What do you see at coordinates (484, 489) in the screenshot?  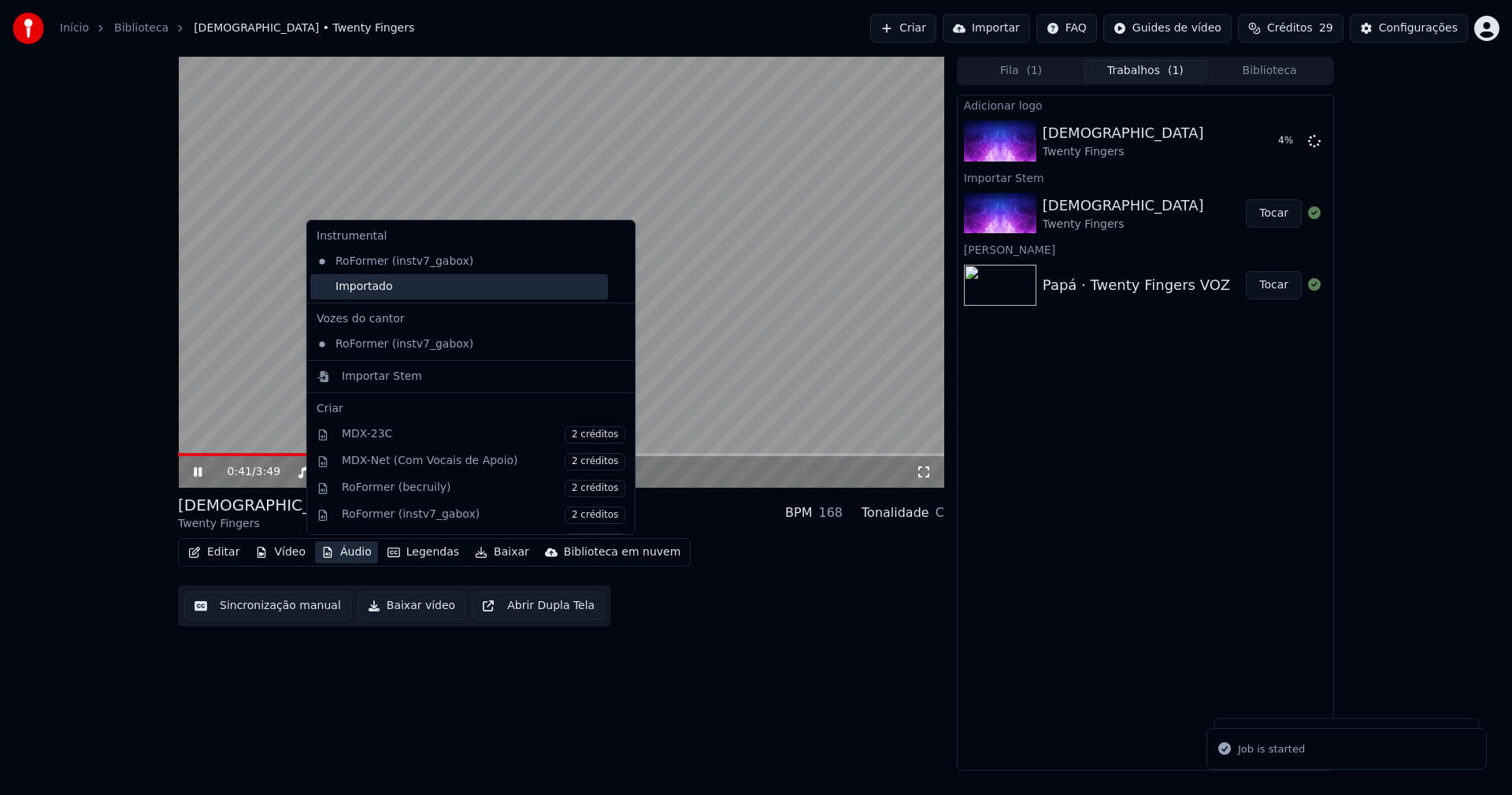 I see `div: RoFormer (becruily)` at bounding box center [484, 489].